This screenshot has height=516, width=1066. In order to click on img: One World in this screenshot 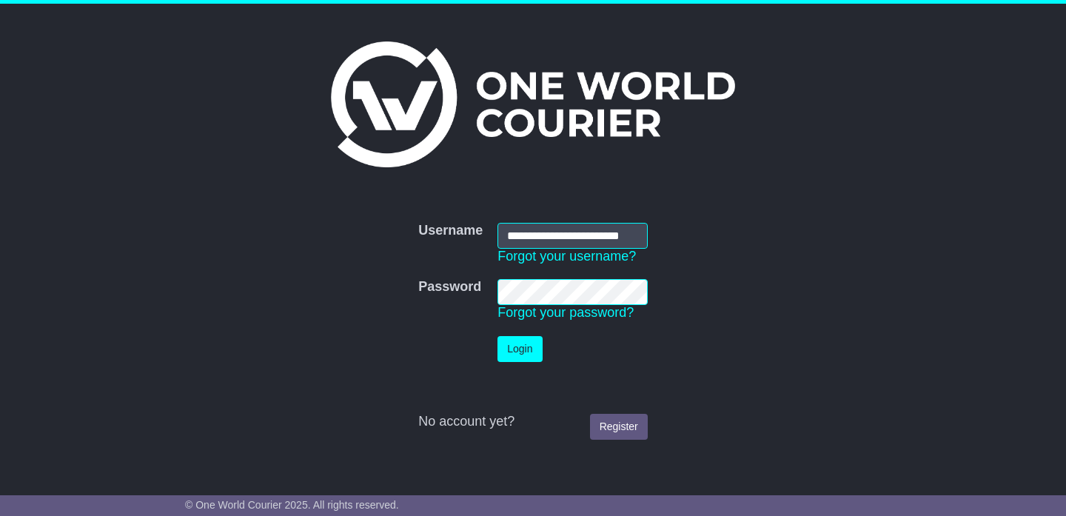, I will do `click(533, 104)`.